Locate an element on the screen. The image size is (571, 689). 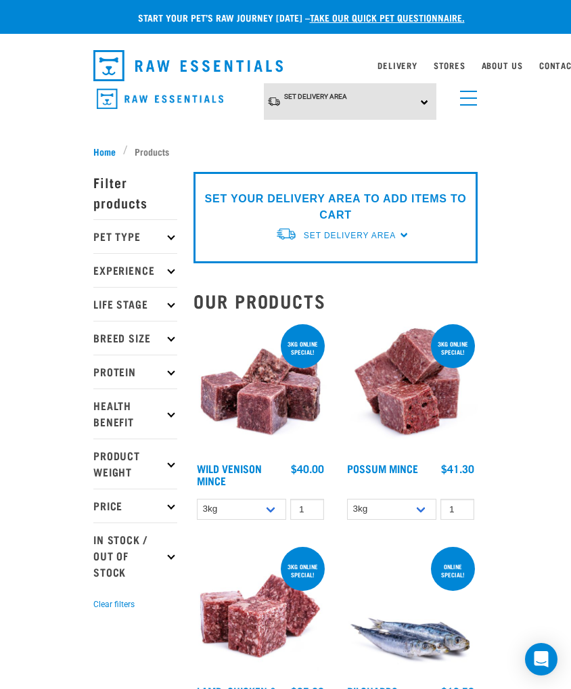
div: ONLINE SPECIAL! is located at coordinates (453, 570).